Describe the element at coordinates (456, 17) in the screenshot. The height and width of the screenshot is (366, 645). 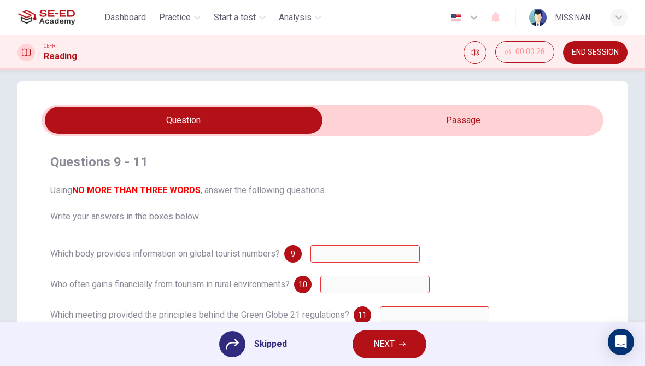
I see `img: en` at that location.